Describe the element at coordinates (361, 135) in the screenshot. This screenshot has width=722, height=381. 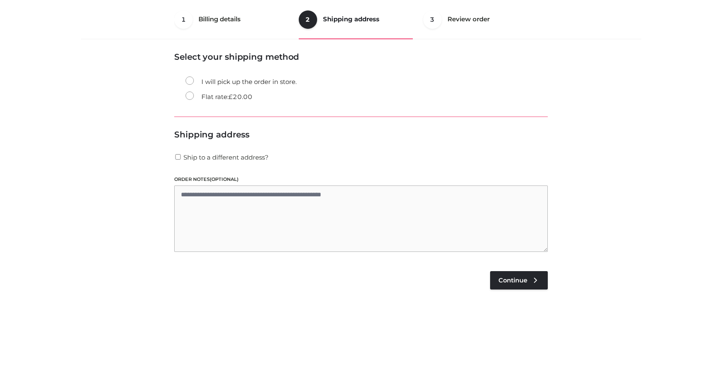
I see `h3: Shipping address` at that location.